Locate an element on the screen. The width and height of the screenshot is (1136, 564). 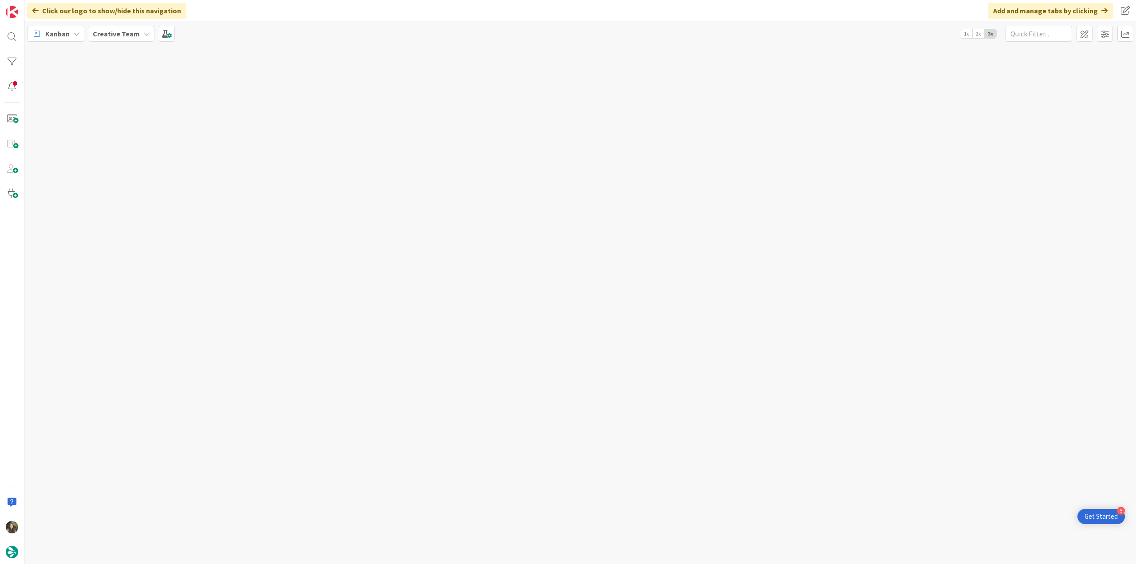
span: 1x is located at coordinates (966, 34).